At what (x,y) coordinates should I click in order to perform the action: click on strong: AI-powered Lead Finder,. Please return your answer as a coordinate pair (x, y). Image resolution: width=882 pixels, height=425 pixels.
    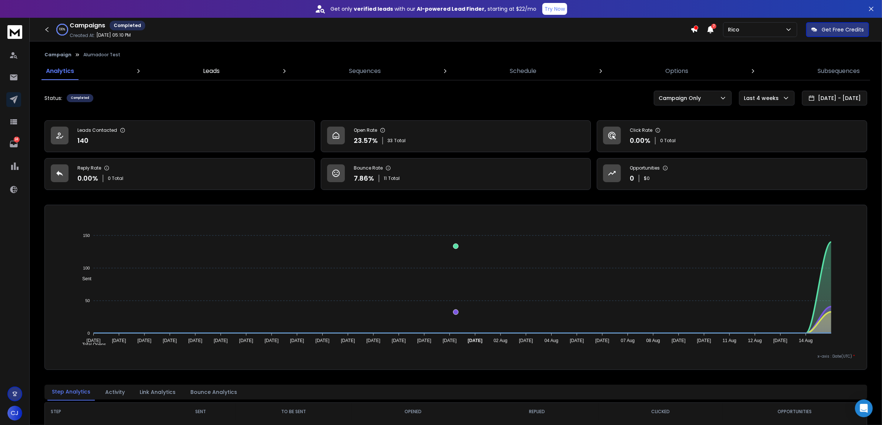
    Looking at the image, I should click on (451, 9).